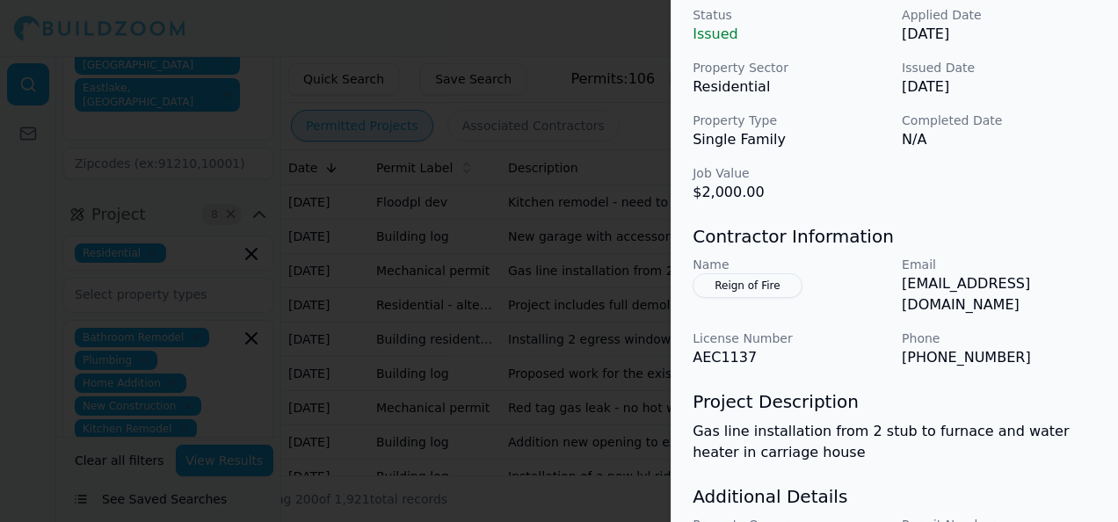  What do you see at coordinates (790, 358) in the screenshot?
I see `p: AEC1137` at bounding box center [790, 358].